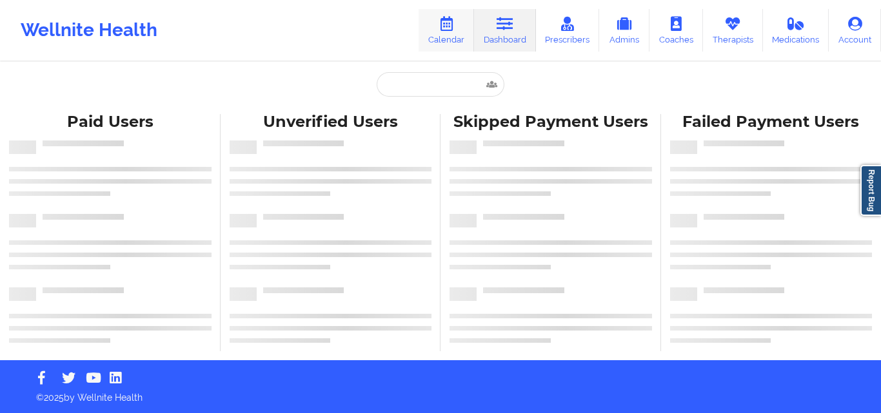  What do you see at coordinates (732, 30) in the screenshot?
I see `a: Therapists` at bounding box center [732, 30].